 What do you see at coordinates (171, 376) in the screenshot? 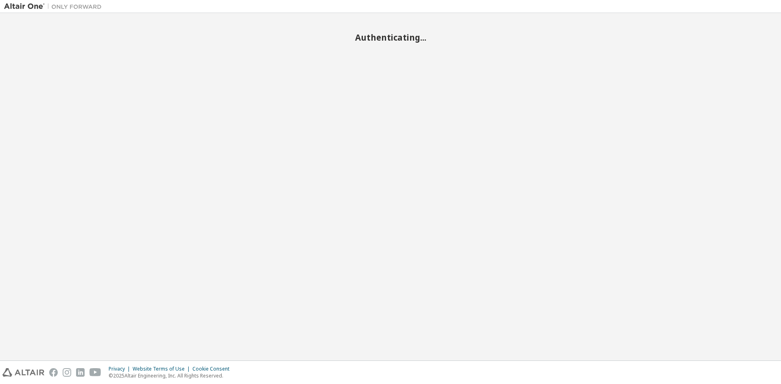
I see `p: © 2025 Altair Engineering, Inc. All Rights Reserved.` at bounding box center [171, 376].